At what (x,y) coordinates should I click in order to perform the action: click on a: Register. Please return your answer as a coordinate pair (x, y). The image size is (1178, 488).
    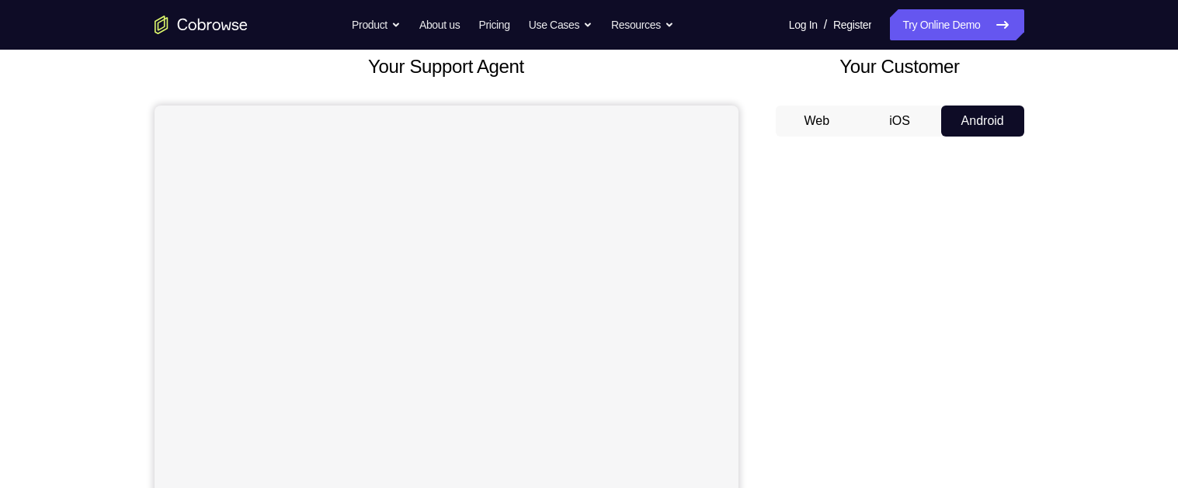
    Looking at the image, I should click on (852, 25).